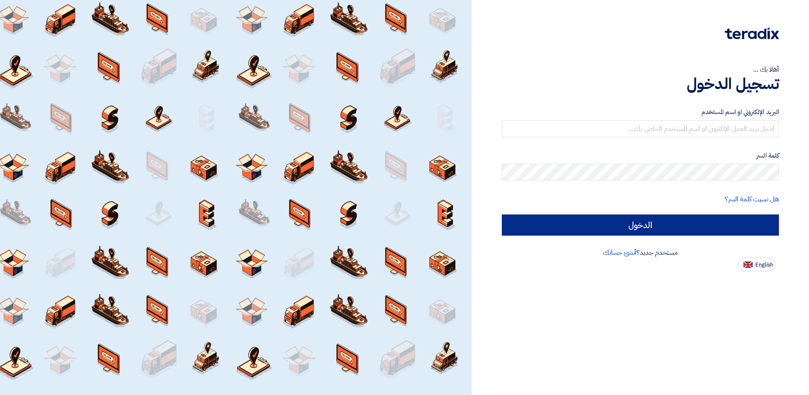  What do you see at coordinates (640, 129) in the screenshot?
I see `input: أدخل بريد العمل الإلكتروني او اسم المستخدم الخاص بك ...` at bounding box center [640, 129].